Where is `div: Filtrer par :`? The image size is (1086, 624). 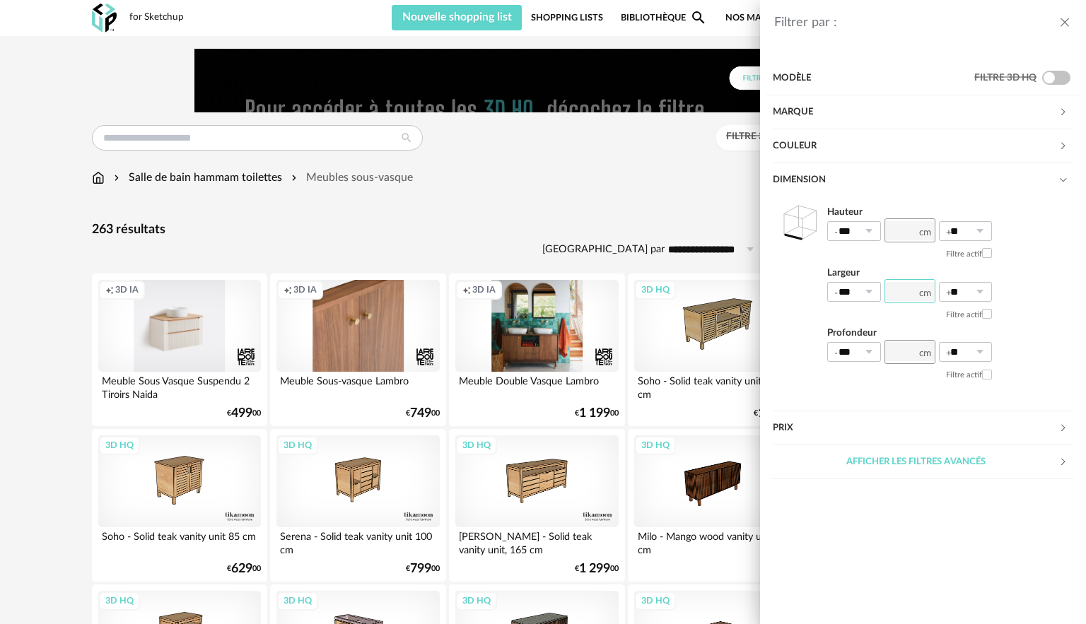
div: Filtrer par : is located at coordinates (915, 23).